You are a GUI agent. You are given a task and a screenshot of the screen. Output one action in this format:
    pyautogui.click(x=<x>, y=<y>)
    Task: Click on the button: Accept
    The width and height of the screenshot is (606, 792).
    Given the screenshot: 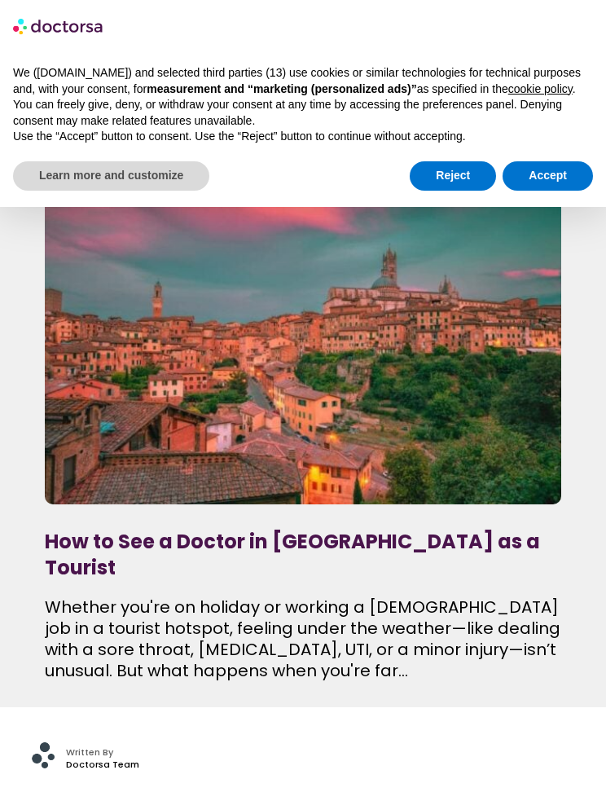 What is the action you would take?
    pyautogui.click(x=547, y=176)
    